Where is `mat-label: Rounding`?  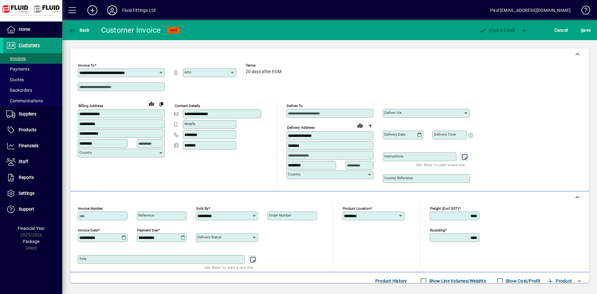 mat-label: Rounding is located at coordinates (438, 230).